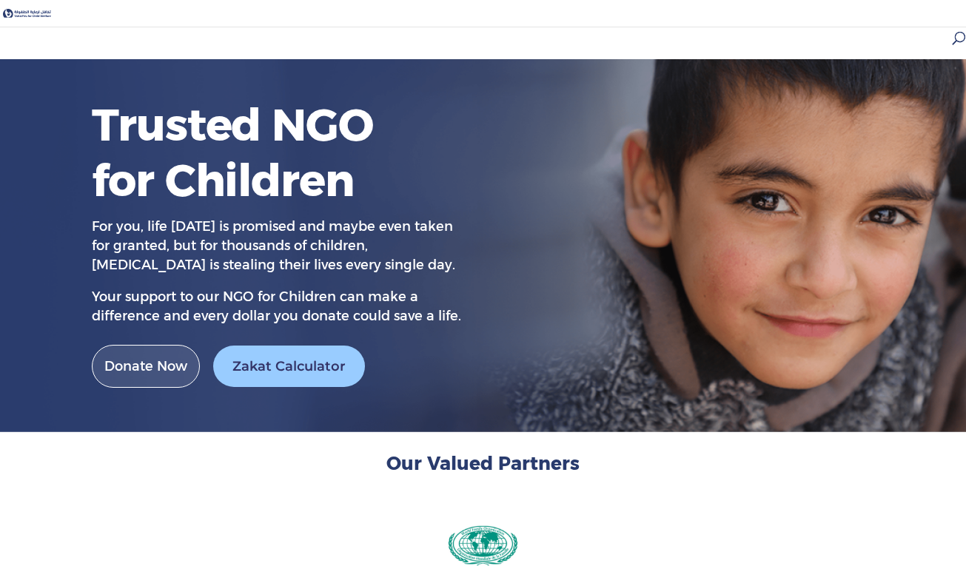  What do you see at coordinates (483, 467) in the screenshot?
I see `h2: Our Valued Partners` at bounding box center [483, 467].